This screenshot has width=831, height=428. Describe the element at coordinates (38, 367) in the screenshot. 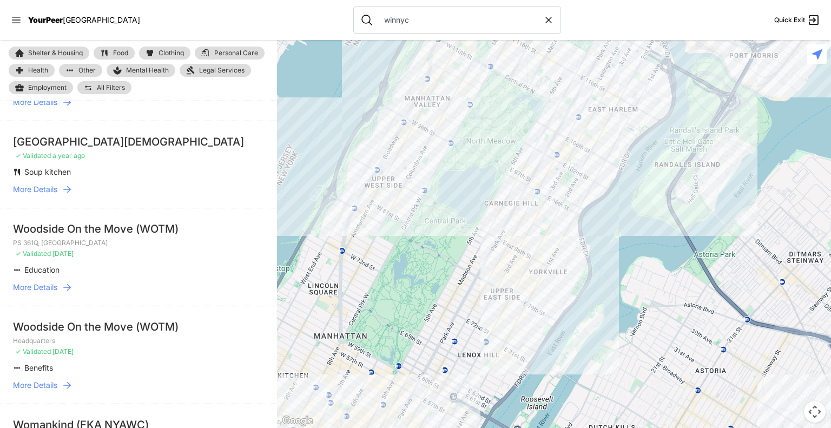

I see `span: Benefits` at that location.